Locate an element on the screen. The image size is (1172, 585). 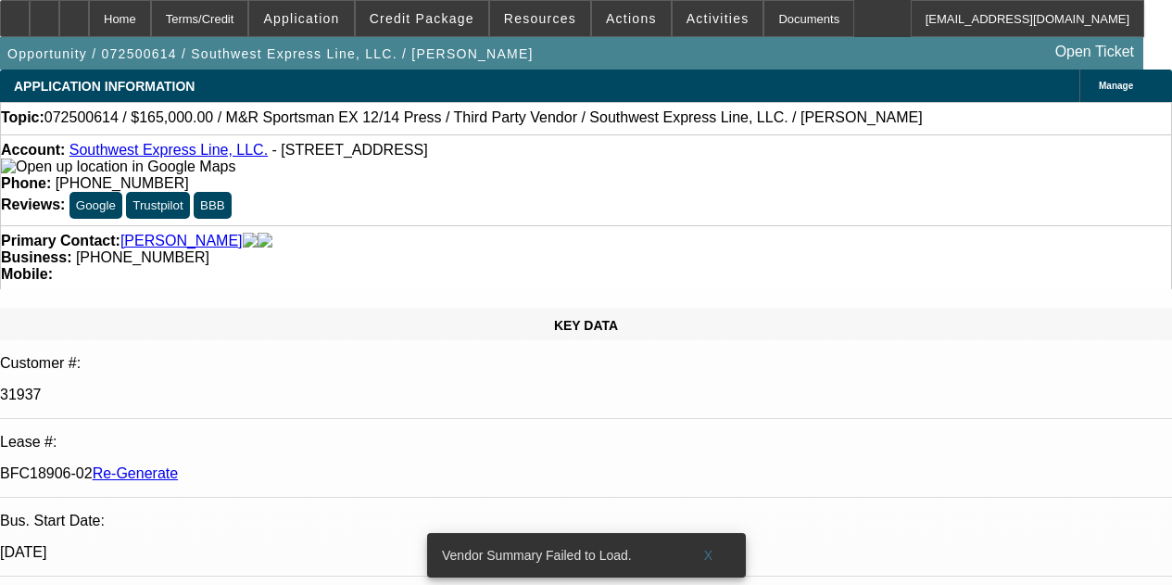
button: Application is located at coordinates (301, 19).